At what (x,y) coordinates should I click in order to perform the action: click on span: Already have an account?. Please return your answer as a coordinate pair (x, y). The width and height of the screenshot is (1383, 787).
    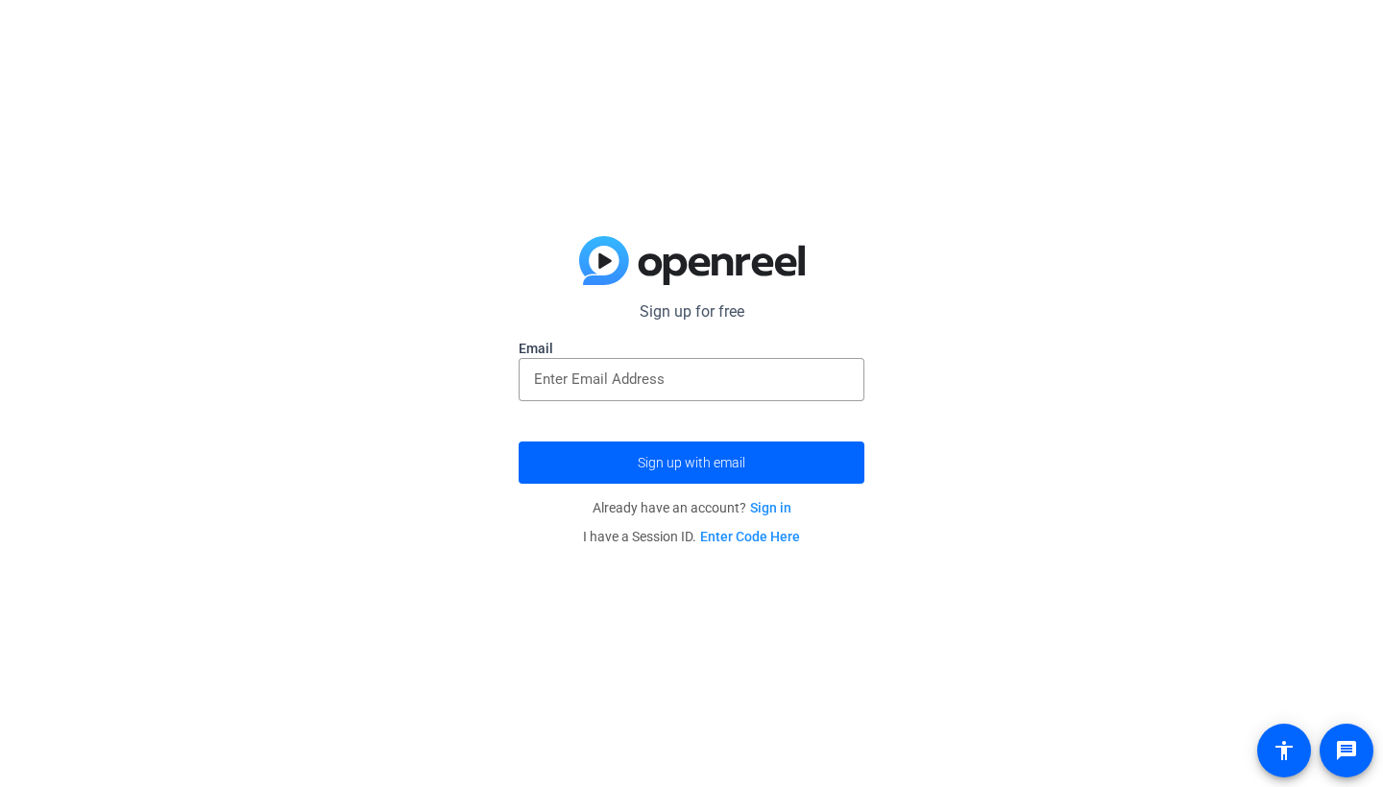
    Looking at the image, I should click on (691, 508).